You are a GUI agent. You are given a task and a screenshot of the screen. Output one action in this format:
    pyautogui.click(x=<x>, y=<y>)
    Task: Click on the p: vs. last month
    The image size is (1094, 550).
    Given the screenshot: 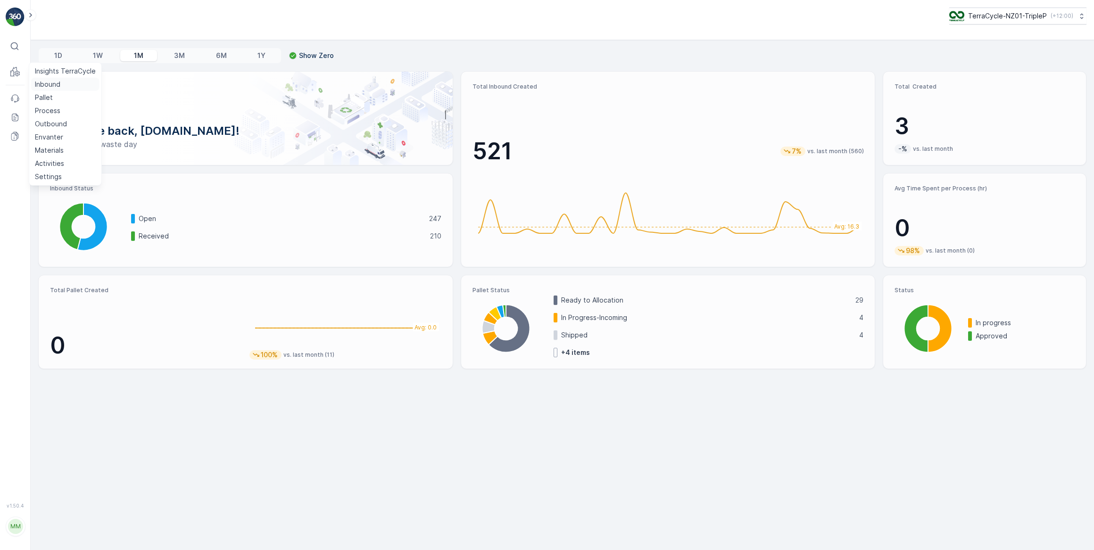 What is the action you would take?
    pyautogui.click(x=932, y=149)
    